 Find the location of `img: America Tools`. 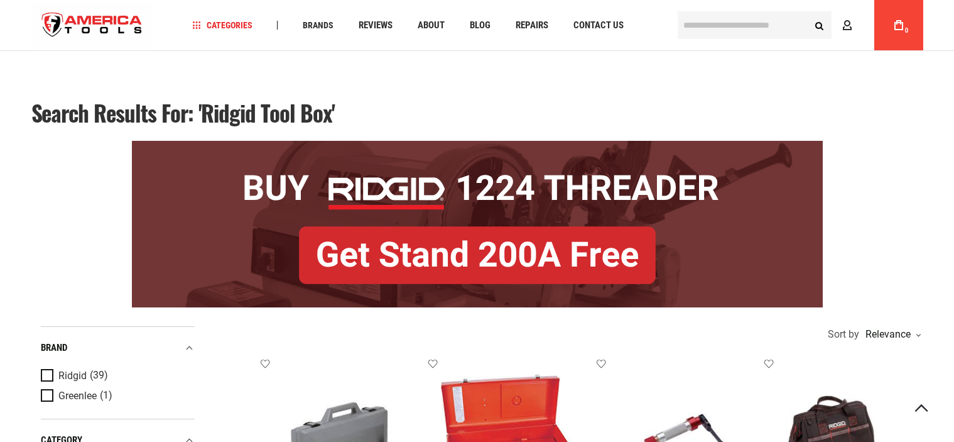

img: America Tools is located at coordinates (92, 25).